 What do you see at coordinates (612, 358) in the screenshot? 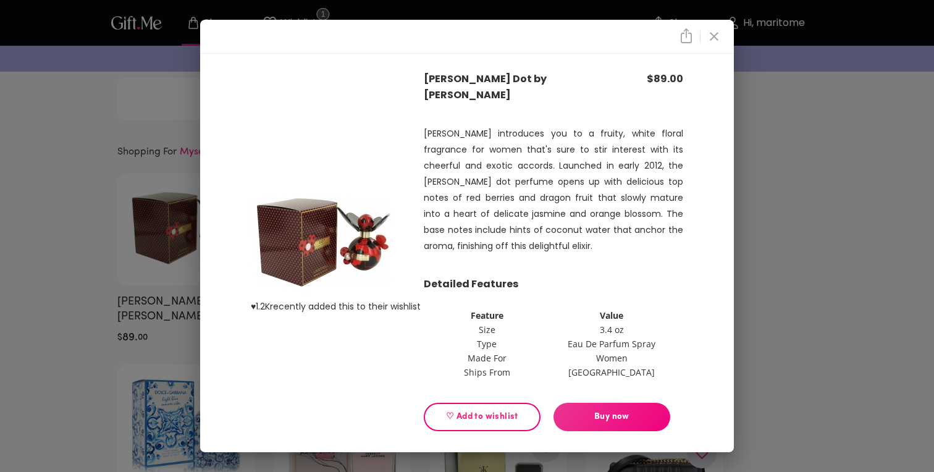
I see `td: Women` at bounding box center [612, 358].